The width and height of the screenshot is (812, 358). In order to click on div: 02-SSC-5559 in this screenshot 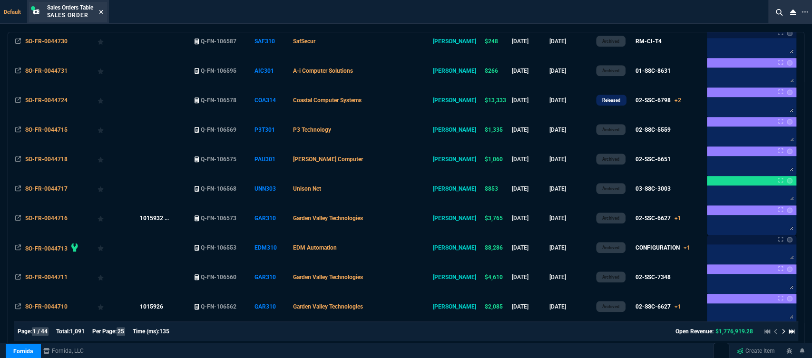, I will do `click(653, 130)`.